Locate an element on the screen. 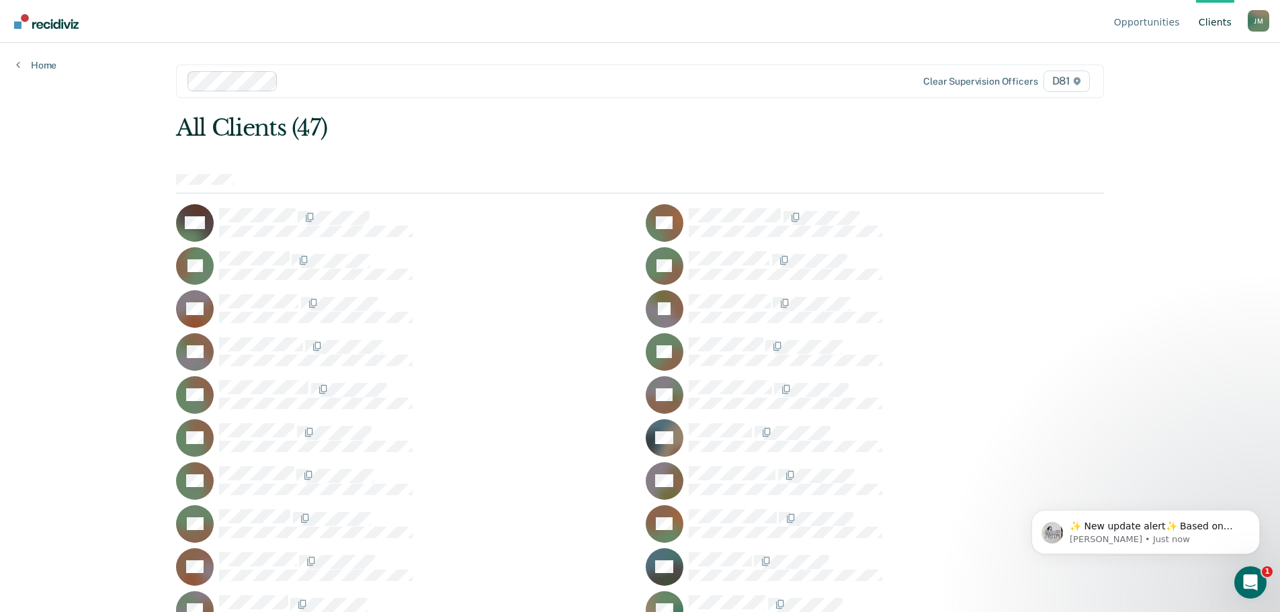 This screenshot has width=1280, height=612. img: Profile image for Kim is located at coordinates (41, 51).